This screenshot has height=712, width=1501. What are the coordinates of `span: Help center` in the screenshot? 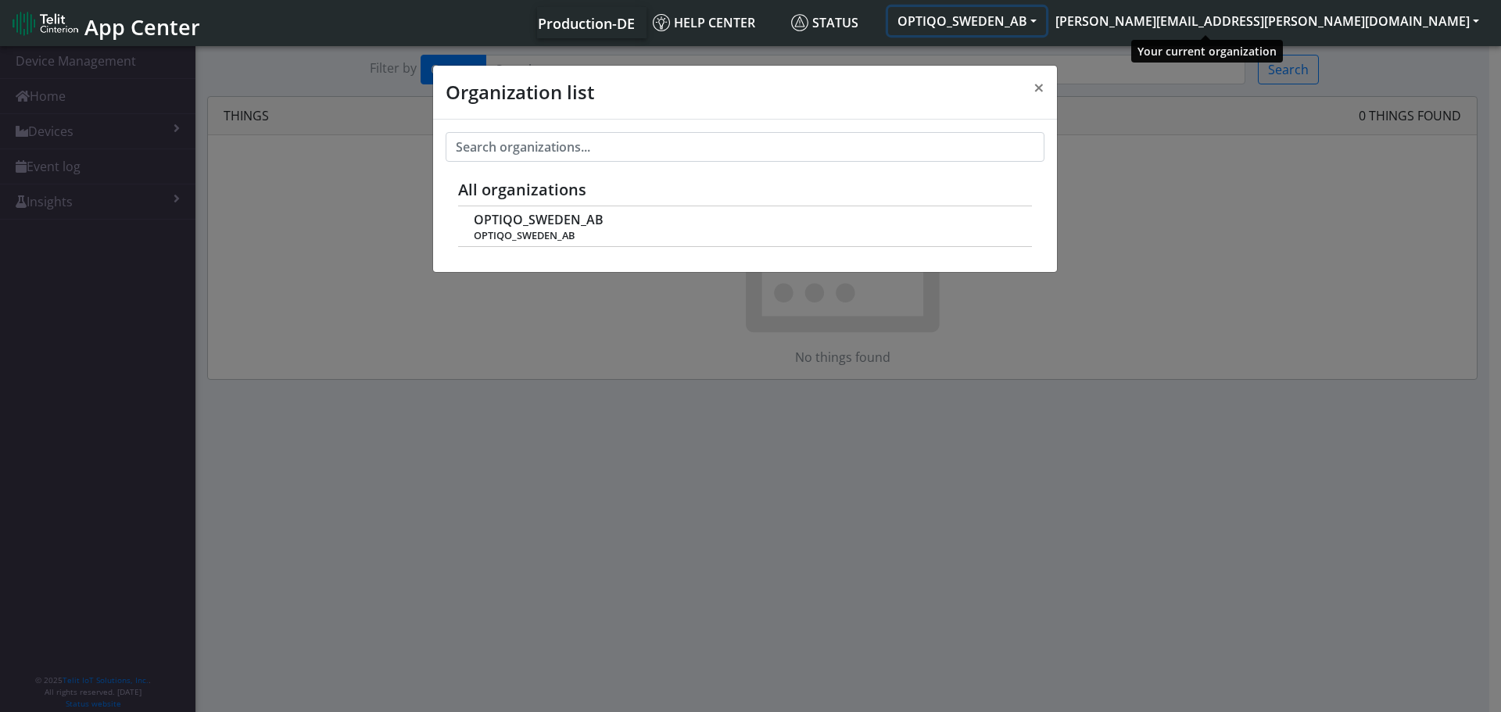 It's located at (703, 23).